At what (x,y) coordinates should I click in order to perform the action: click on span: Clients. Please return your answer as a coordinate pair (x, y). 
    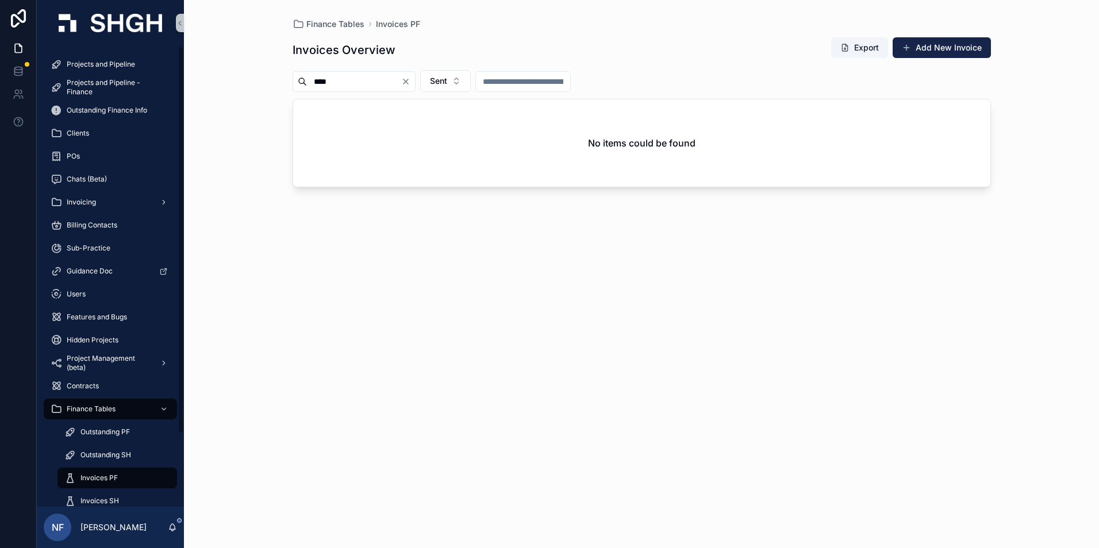
    Looking at the image, I should click on (78, 133).